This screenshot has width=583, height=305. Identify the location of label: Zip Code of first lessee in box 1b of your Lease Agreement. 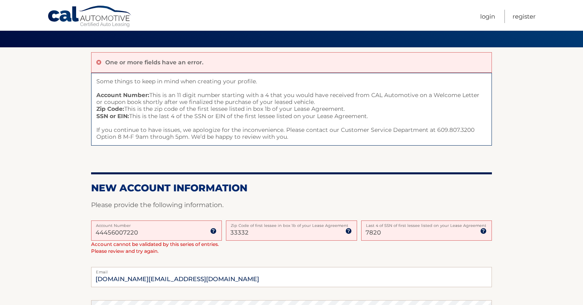
(291, 224).